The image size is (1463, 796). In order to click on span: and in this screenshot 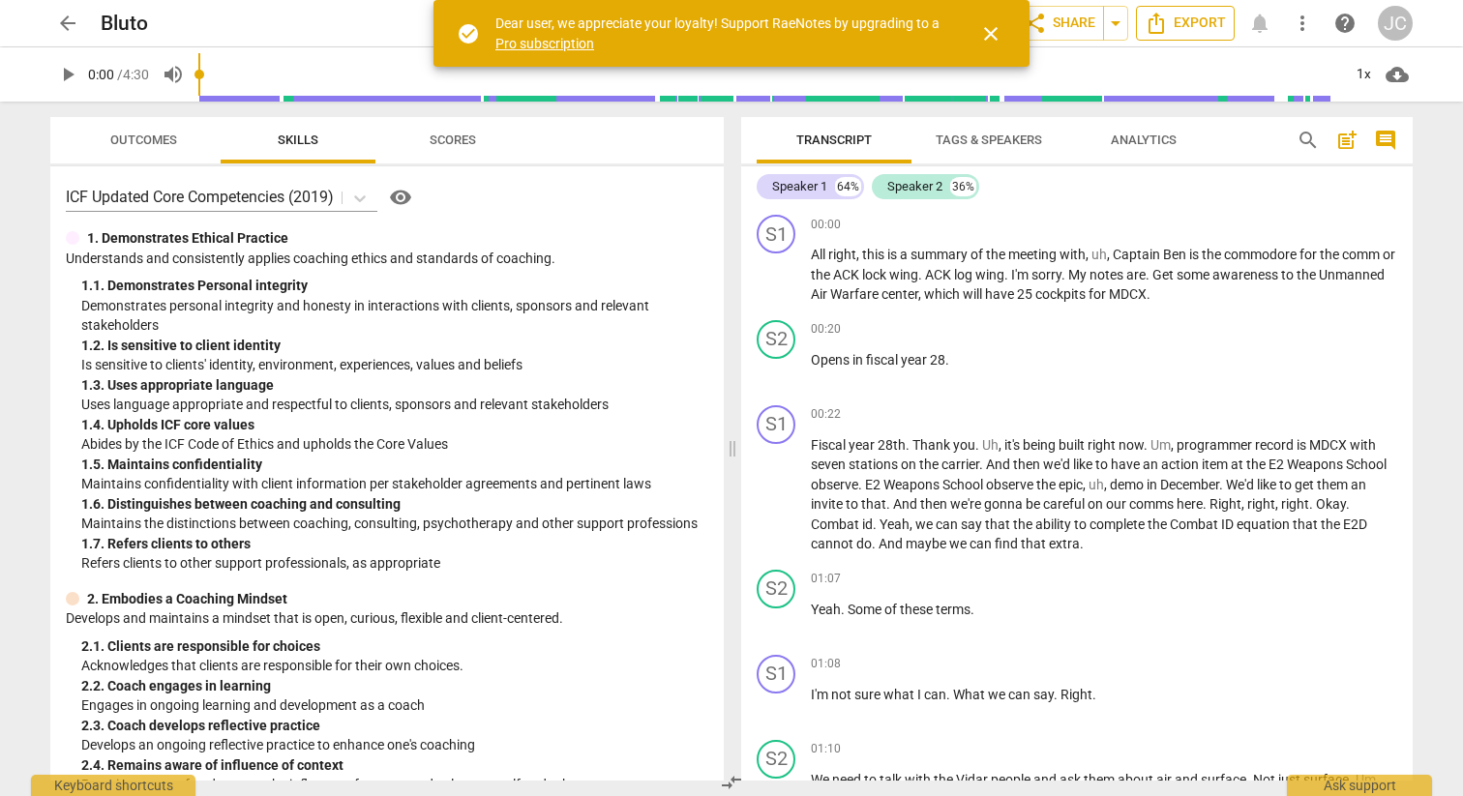, I will do `click(1046, 780)`.